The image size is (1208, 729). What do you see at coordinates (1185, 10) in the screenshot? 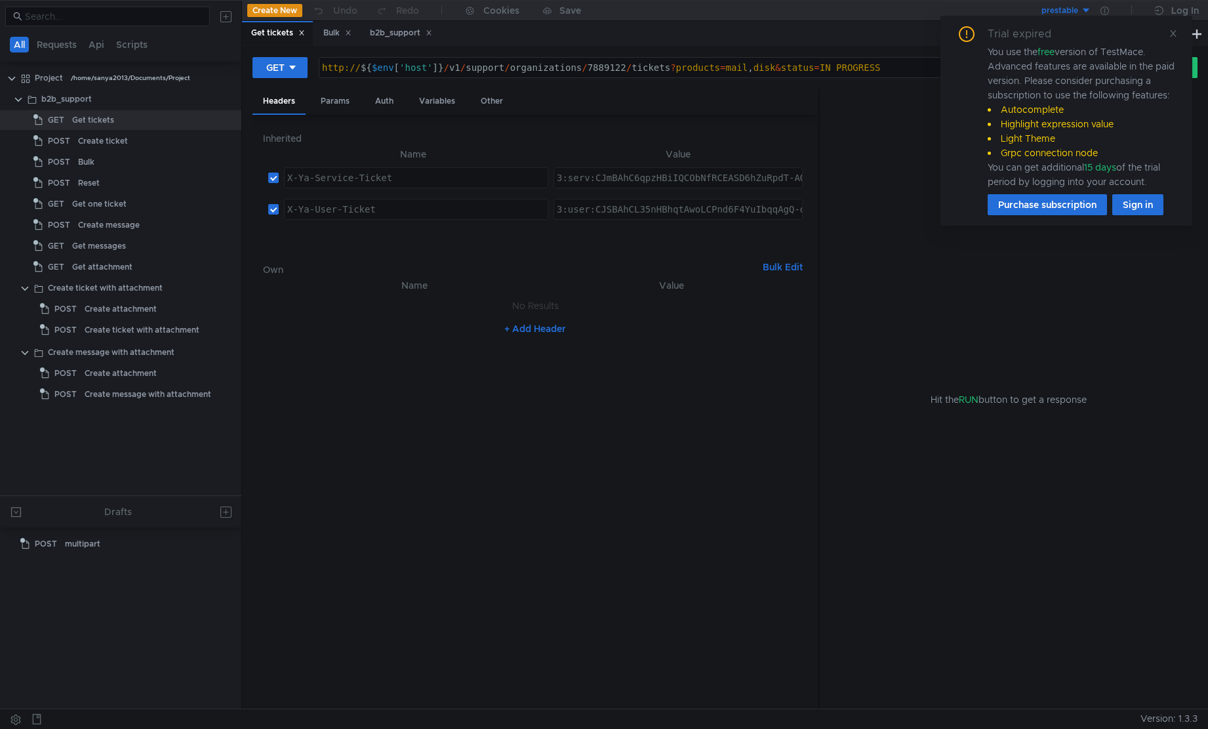
I see `div: Log In` at bounding box center [1185, 10].